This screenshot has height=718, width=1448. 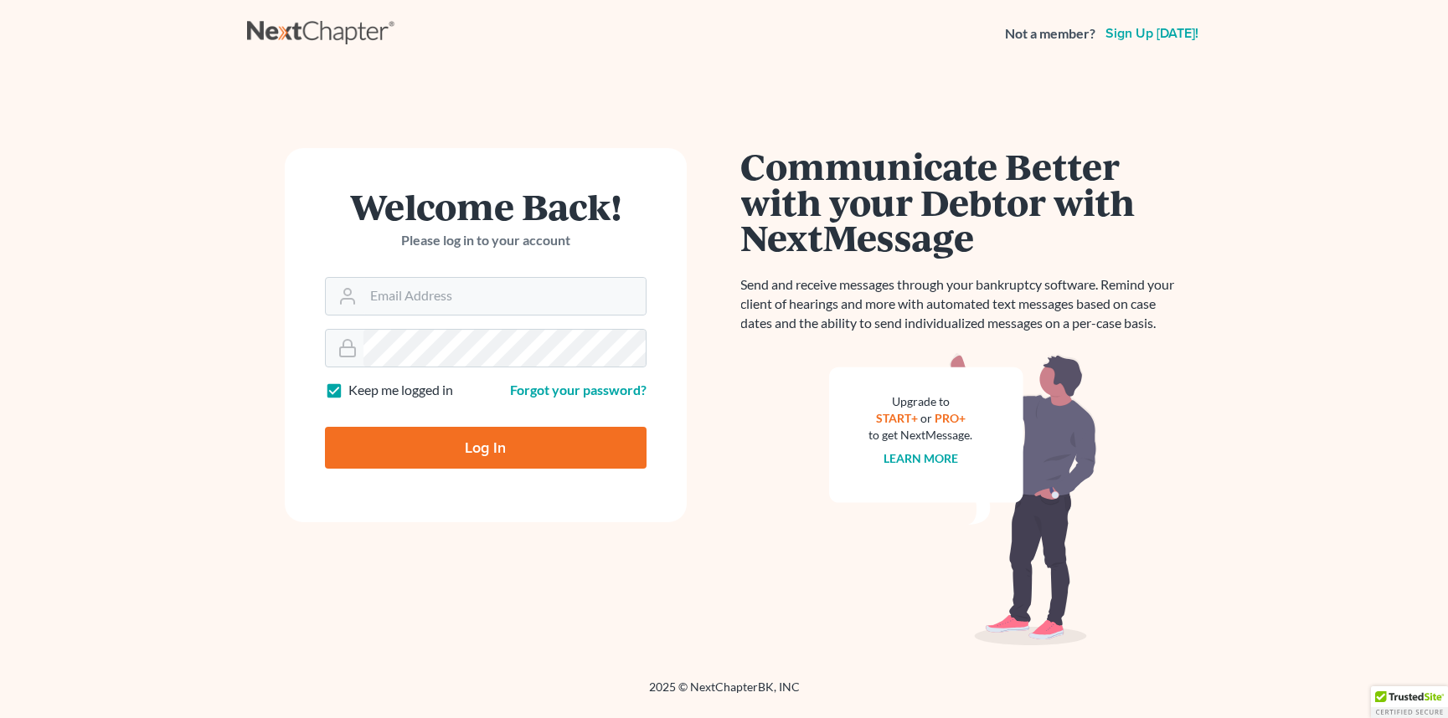 What do you see at coordinates (578, 389) in the screenshot?
I see `a: Forgot your password?` at bounding box center [578, 389].